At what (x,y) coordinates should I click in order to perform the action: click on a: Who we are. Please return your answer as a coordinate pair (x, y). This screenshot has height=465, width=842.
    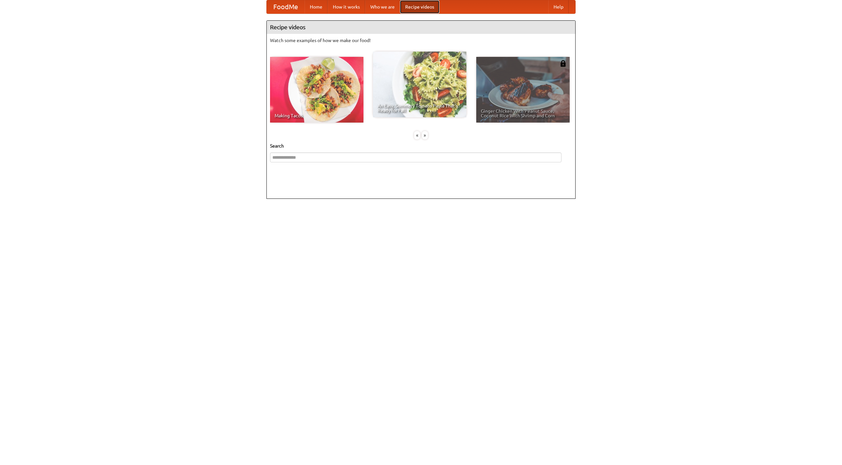
    Looking at the image, I should click on (382, 7).